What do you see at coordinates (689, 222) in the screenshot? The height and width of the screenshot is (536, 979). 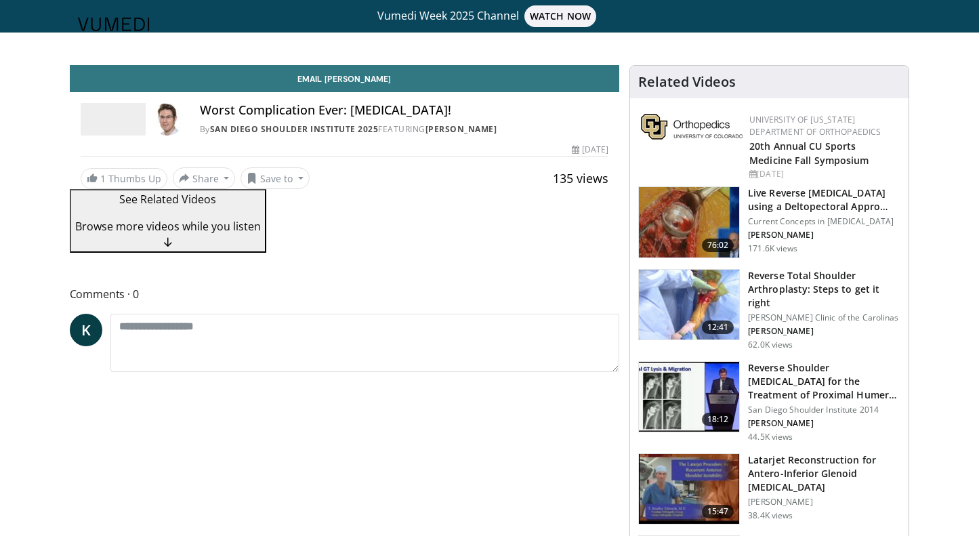 I see `img: 684033_3.png.150x105_q85_crop-smart_upscale.jpg` at bounding box center [689, 222].